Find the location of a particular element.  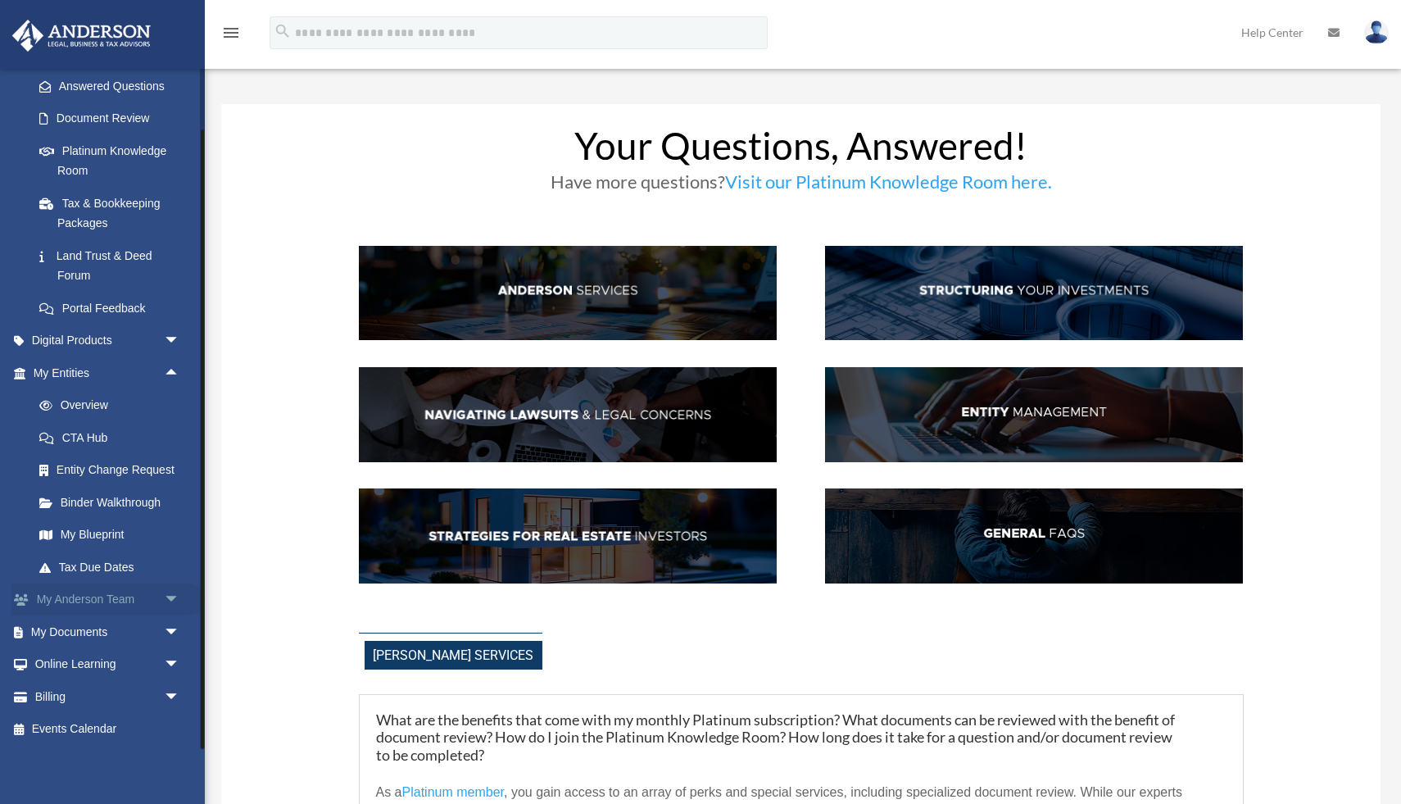

i: menu is located at coordinates (231, 33).